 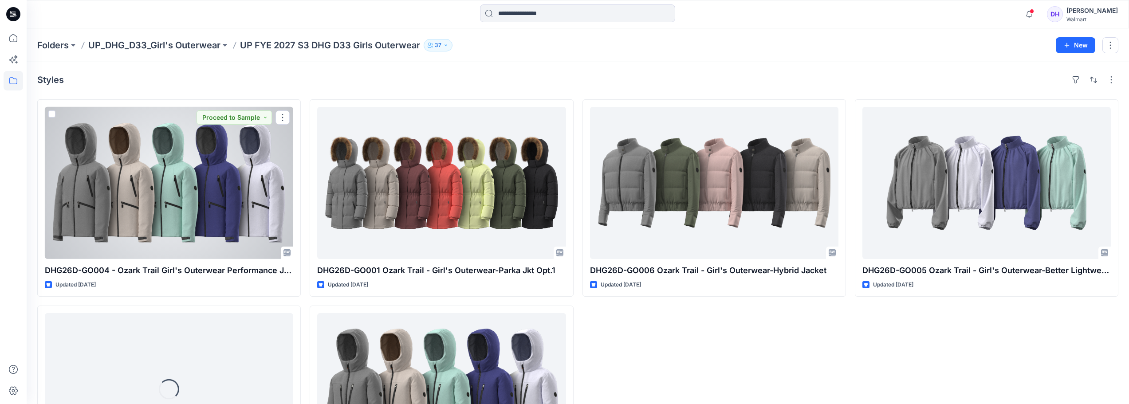 I want to click on a: UP_DHG_D33_Girl's Outerwear, so click(x=154, y=45).